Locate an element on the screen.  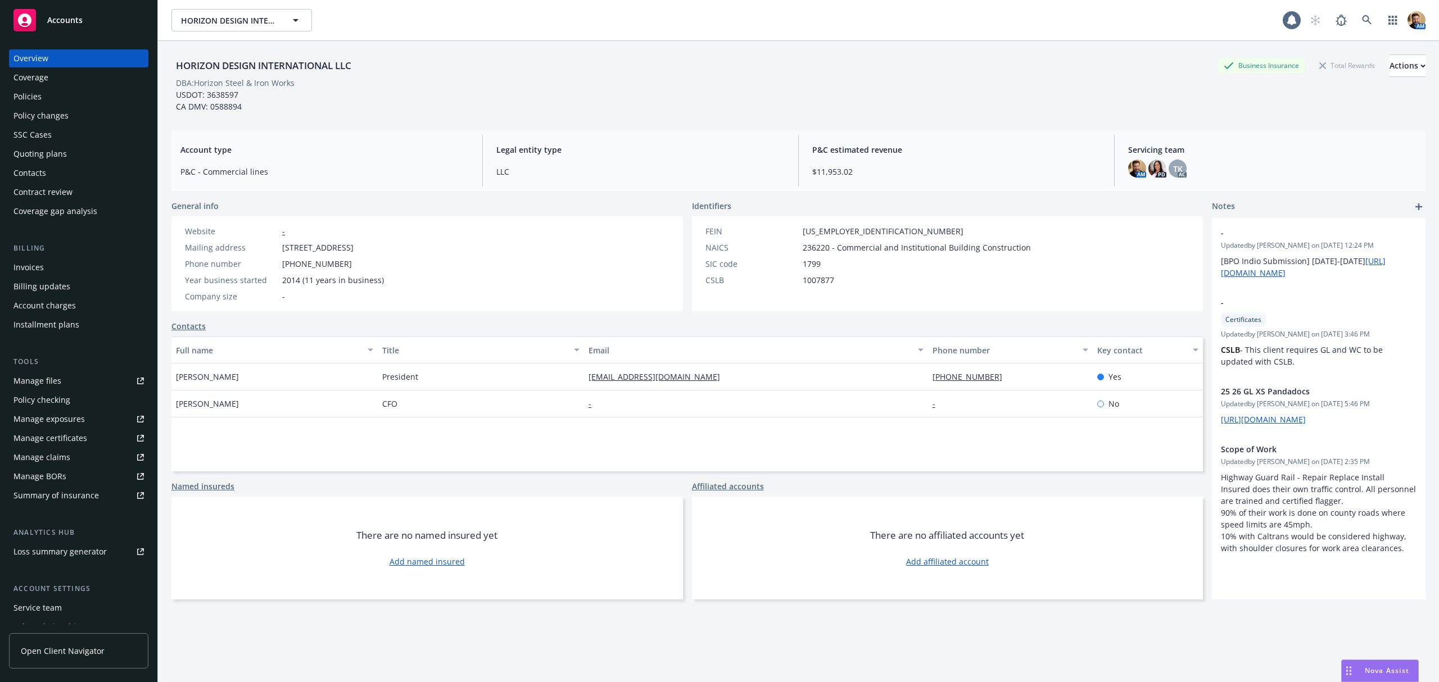
div: Billing is located at coordinates (79, 248).